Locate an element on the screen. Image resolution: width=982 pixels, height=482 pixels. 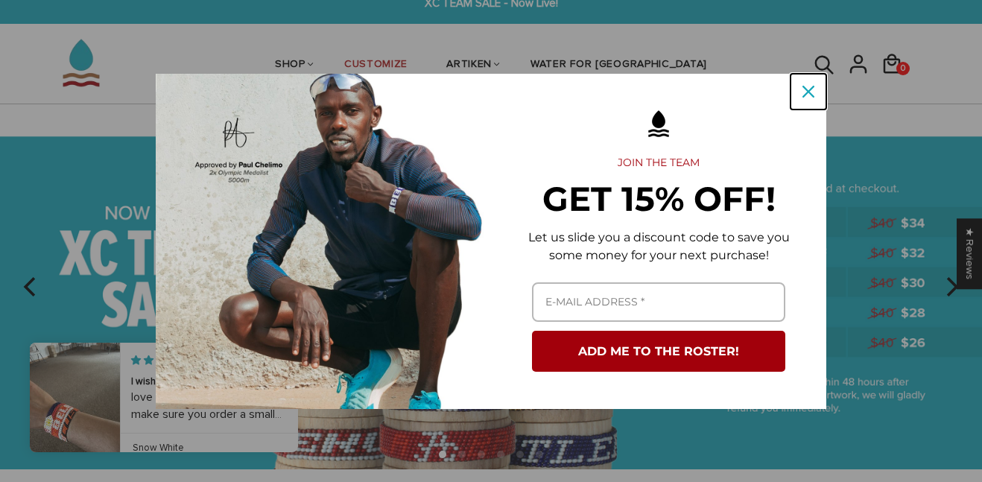
p: Let us slide you a discount code to save you some money for your next purchase! is located at coordinates (659, 247).